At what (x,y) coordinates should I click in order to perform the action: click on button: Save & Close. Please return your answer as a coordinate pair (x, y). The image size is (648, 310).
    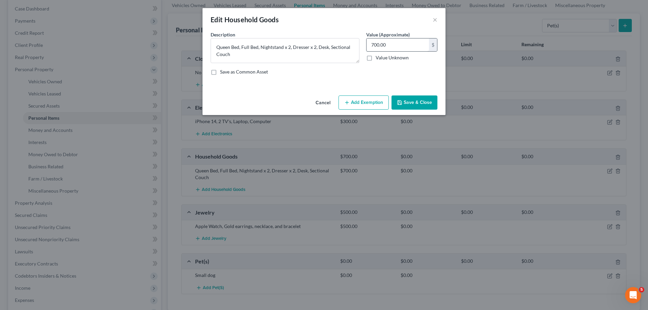
    Looking at the image, I should click on (414, 103).